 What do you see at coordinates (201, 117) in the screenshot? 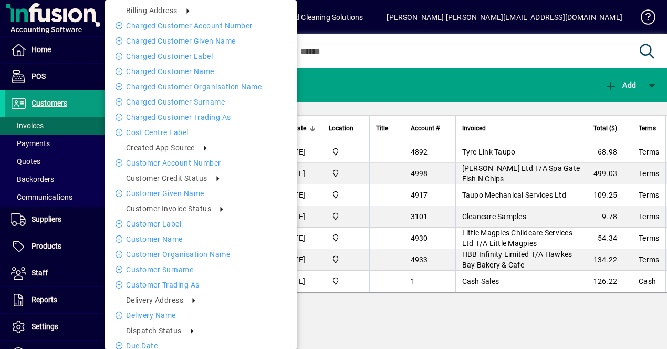
I see `li: Charged Customer Trading as` at bounding box center [201, 117].